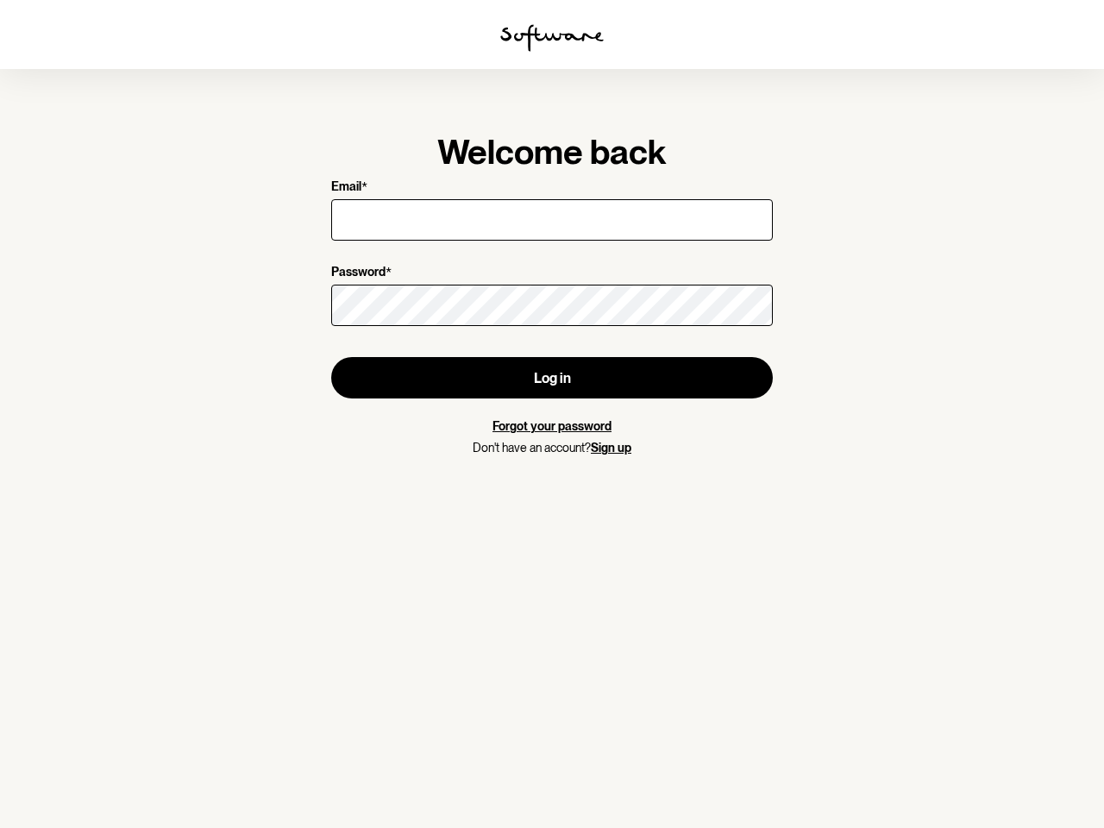  I want to click on h1: Welcome back, so click(552, 152).